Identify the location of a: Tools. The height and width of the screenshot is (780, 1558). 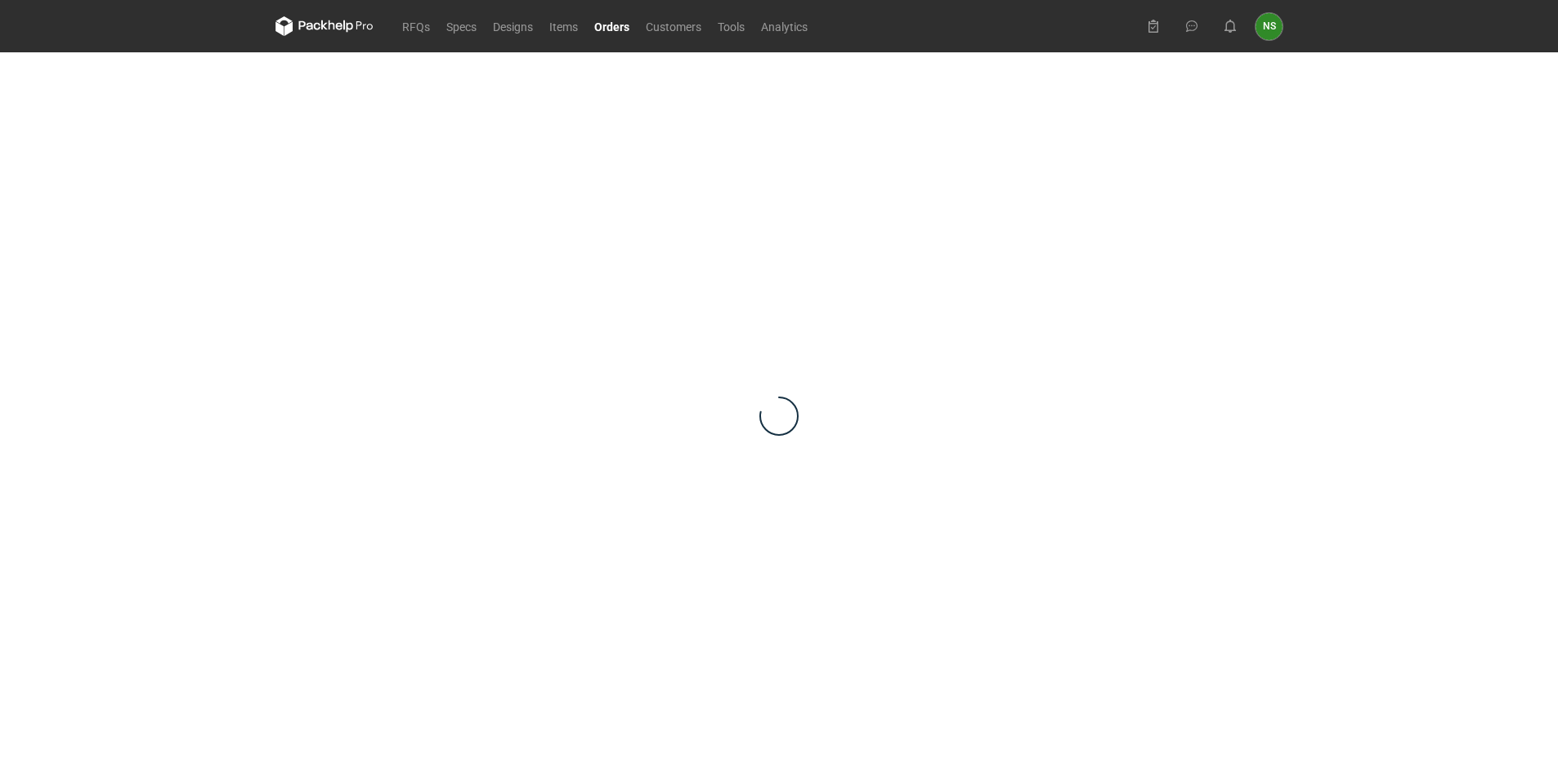
(731, 26).